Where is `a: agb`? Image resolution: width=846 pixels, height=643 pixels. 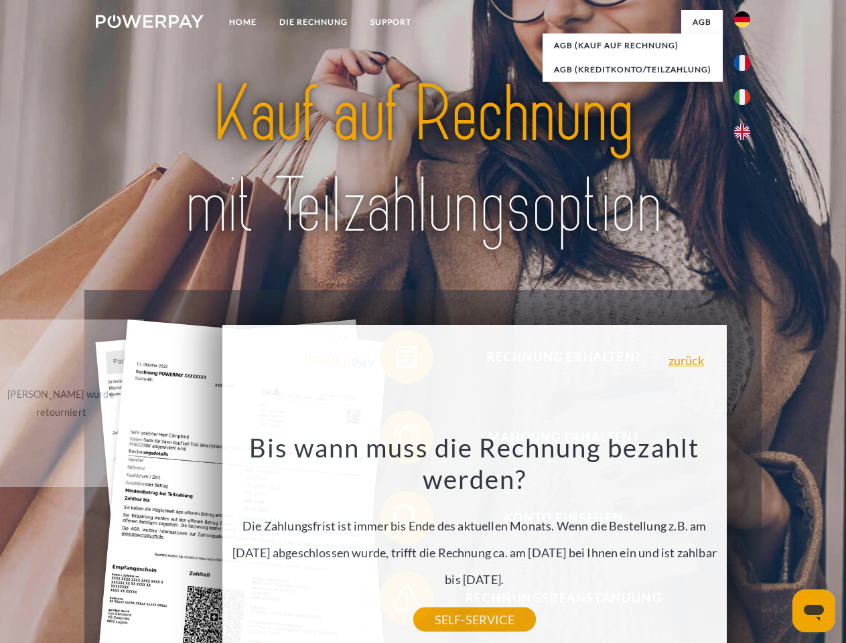 a: agb is located at coordinates (702, 22).